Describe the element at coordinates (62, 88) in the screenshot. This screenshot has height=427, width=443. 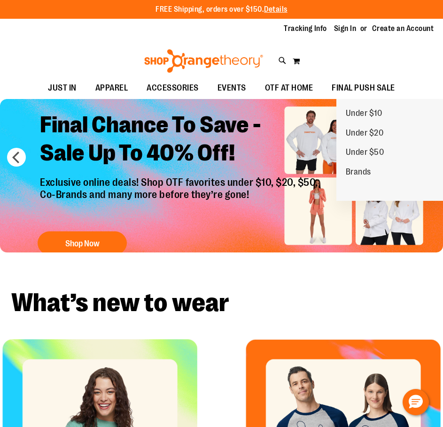
I see `span: JUST IN` at that location.